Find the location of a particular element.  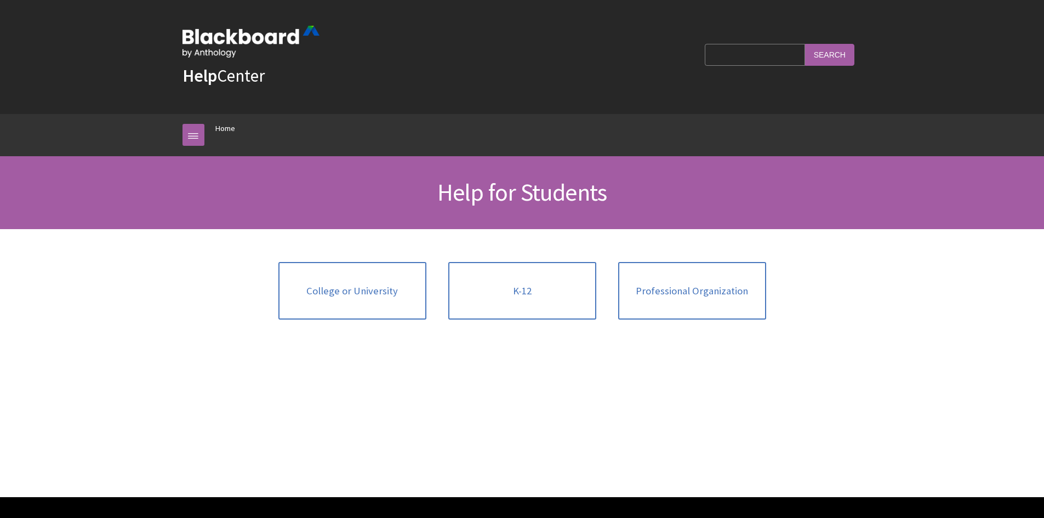

a: Professional Organization is located at coordinates (692, 291).